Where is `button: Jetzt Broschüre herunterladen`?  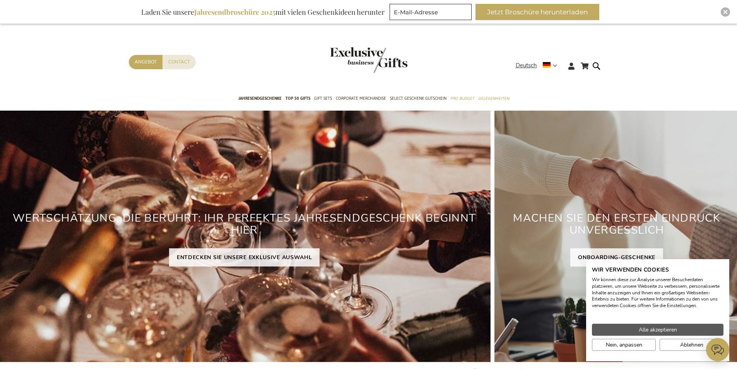
button: Jetzt Broschüre herunterladen is located at coordinates (538, 12).